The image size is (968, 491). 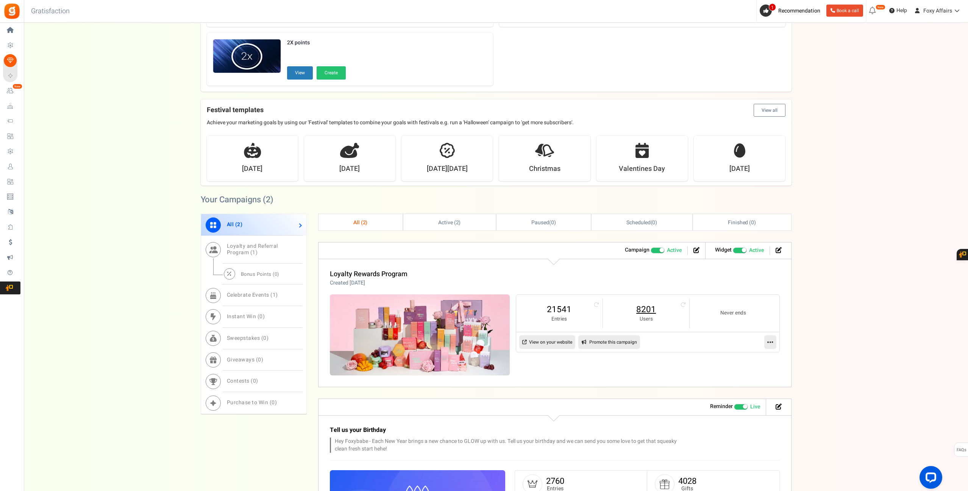 What do you see at coordinates (247, 56) in the screenshot?
I see `img: Recommended Campaigns` at bounding box center [247, 56].